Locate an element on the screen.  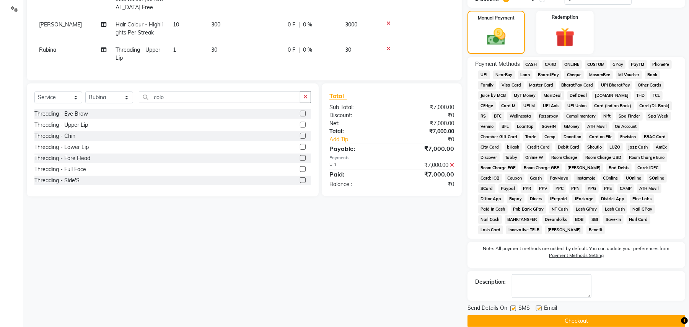
span: PayMaya is located at coordinates (560, 178).